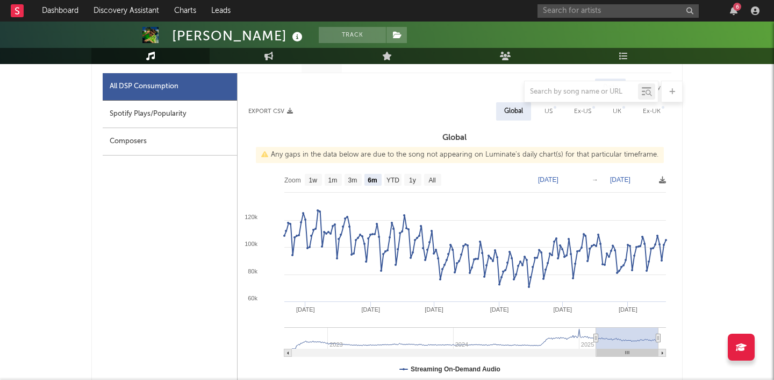  Describe the element at coordinates (734, 11) in the screenshot. I see `button: 6` at that location.